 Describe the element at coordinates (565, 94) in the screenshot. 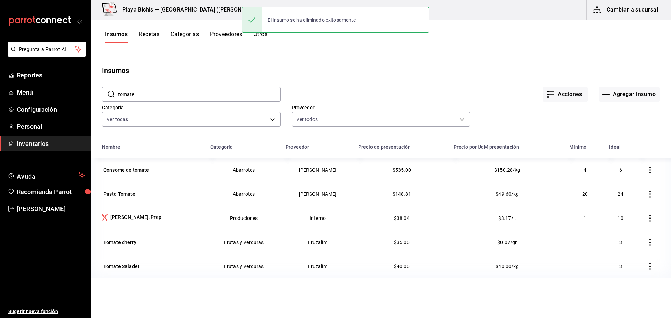

I see `button: Acciones` at that location.